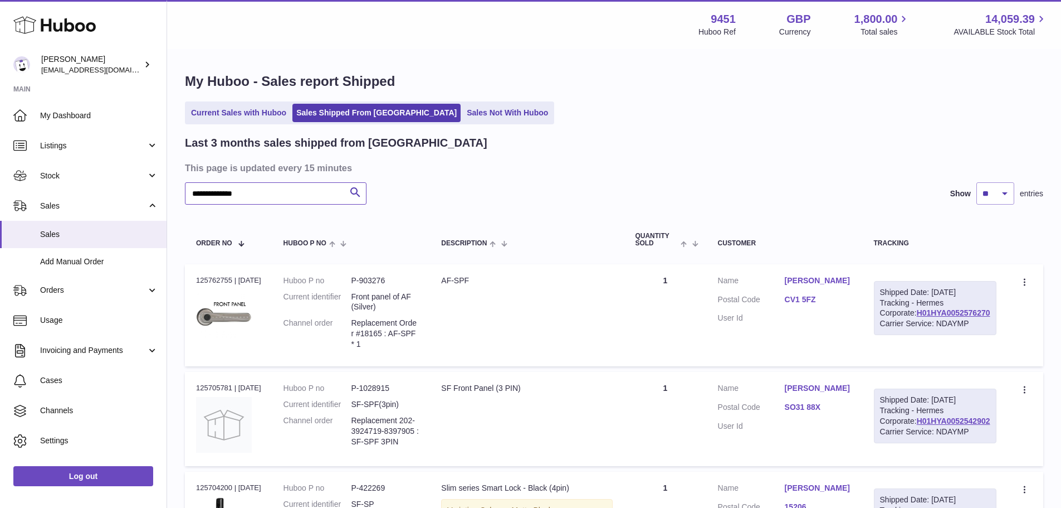  Describe the element at coordinates (93, 350) in the screenshot. I see `span: Invoicing and Payments` at that location.